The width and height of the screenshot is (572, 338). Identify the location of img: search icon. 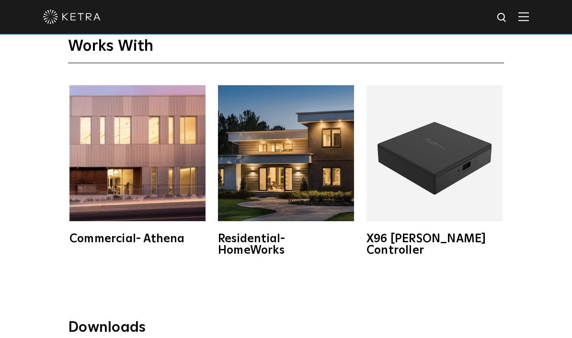
(502, 18).